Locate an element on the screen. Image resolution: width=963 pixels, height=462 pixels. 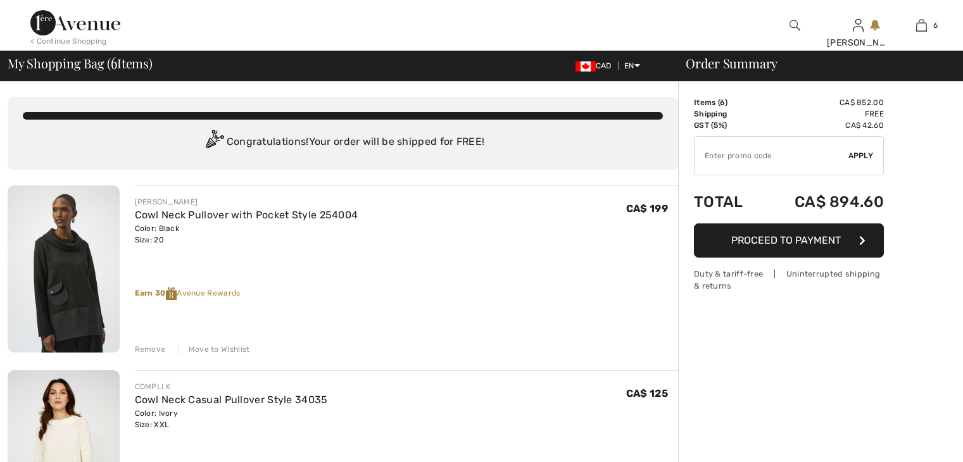
td: Total is located at coordinates (727, 202).